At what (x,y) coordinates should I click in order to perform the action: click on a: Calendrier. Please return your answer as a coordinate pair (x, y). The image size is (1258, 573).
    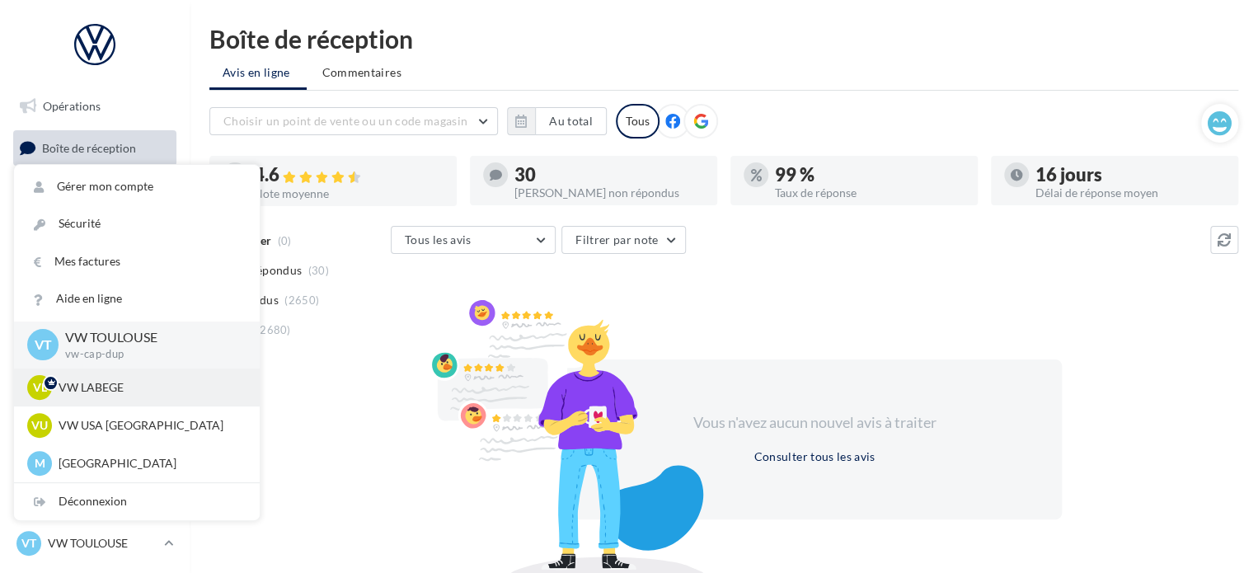
    Looking at the image, I should click on (95, 354).